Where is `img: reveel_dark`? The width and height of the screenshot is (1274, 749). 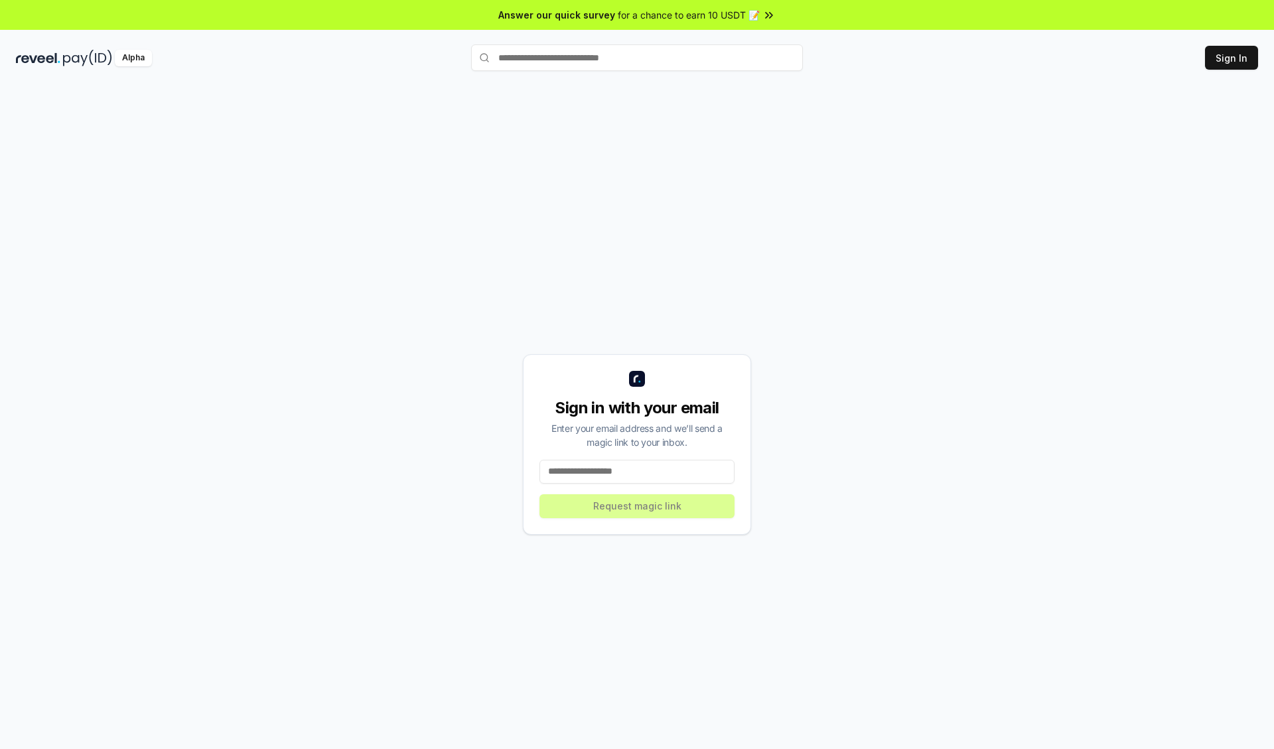
img: reveel_dark is located at coordinates (38, 58).